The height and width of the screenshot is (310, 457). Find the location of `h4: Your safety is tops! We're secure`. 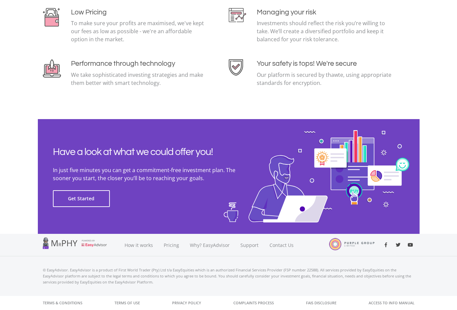

h4: Your safety is tops! We're secure is located at coordinates (325, 63).